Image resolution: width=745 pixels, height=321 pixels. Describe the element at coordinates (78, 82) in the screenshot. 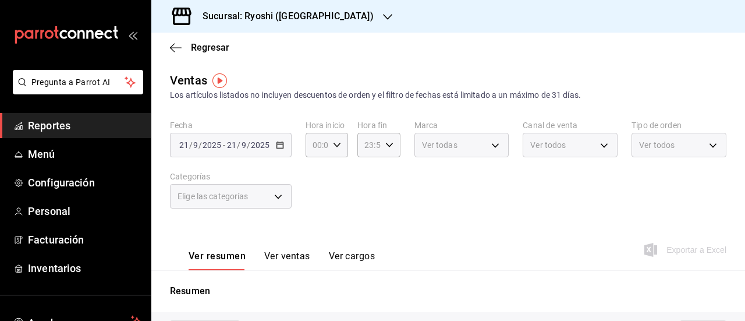

I see `span: Pregunta a Parrot AI` at that location.